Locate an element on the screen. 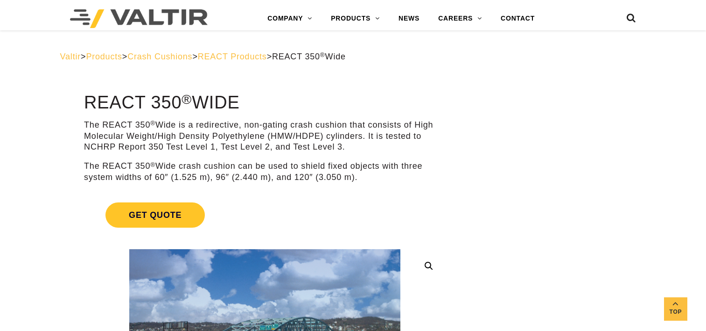  a: CONTACT is located at coordinates (518, 19).